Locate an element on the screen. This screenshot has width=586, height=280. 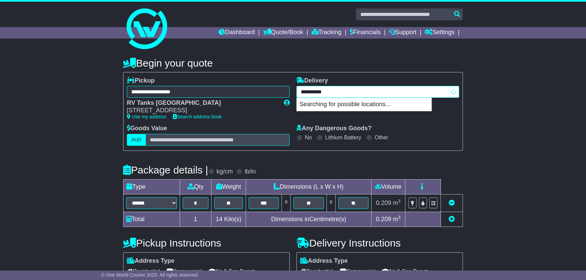
label: AUD is located at coordinates (136, 140).